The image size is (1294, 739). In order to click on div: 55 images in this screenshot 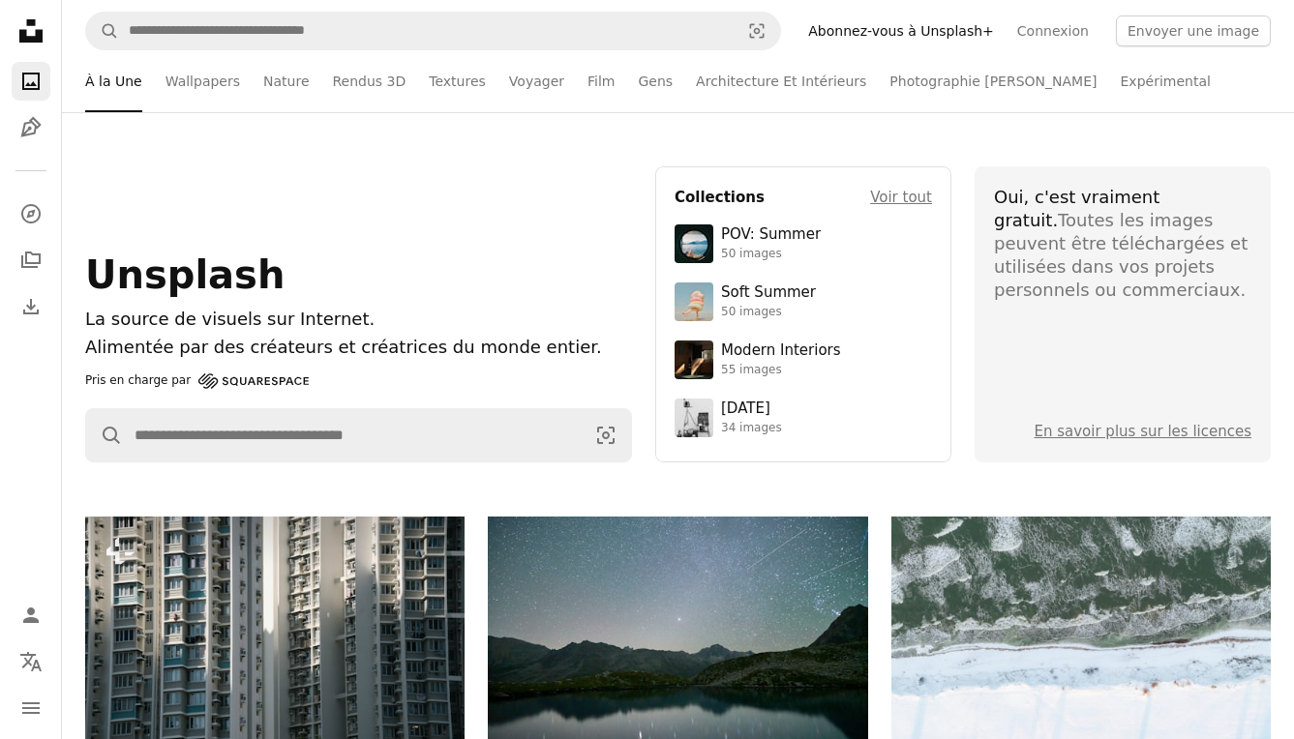, I will do `click(781, 371)`.